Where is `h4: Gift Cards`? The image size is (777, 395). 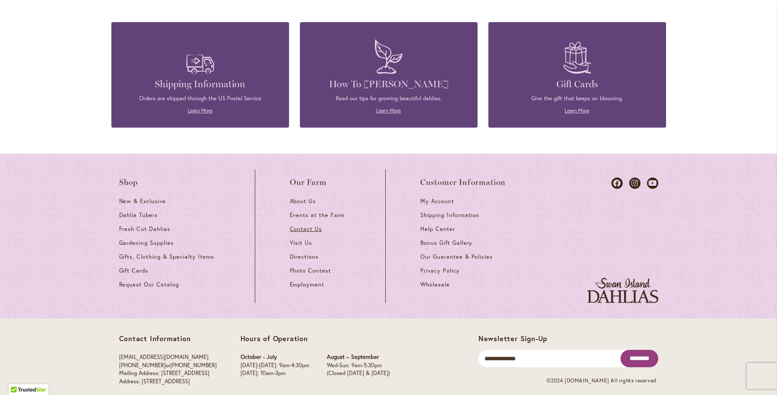 h4: Gift Cards is located at coordinates (578, 84).